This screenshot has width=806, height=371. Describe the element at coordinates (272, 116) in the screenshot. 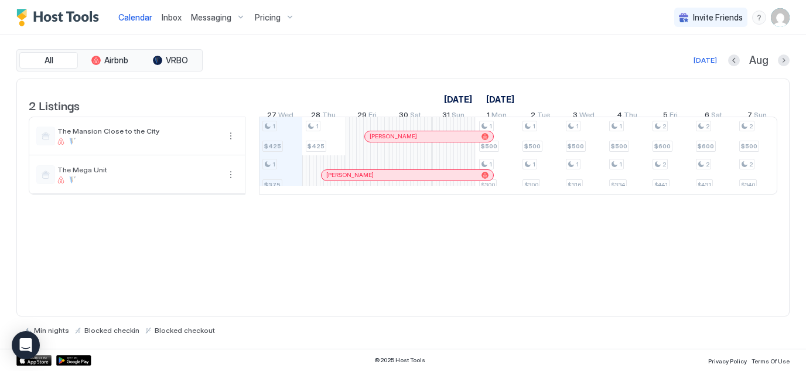

I see `span: 27` at that location.